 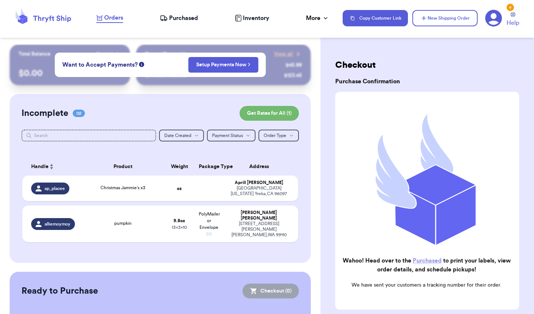 What do you see at coordinates (179, 189) in the screenshot?
I see `strong: oz` at bounding box center [179, 189].